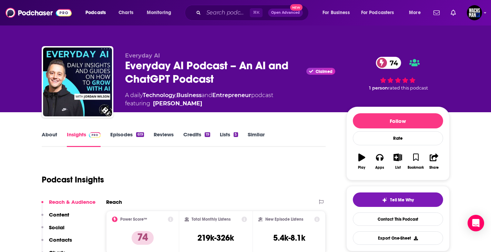 This screenshot has height=252, width=491. What do you see at coordinates (56, 227) in the screenshot?
I see `p: Social` at bounding box center [56, 227].